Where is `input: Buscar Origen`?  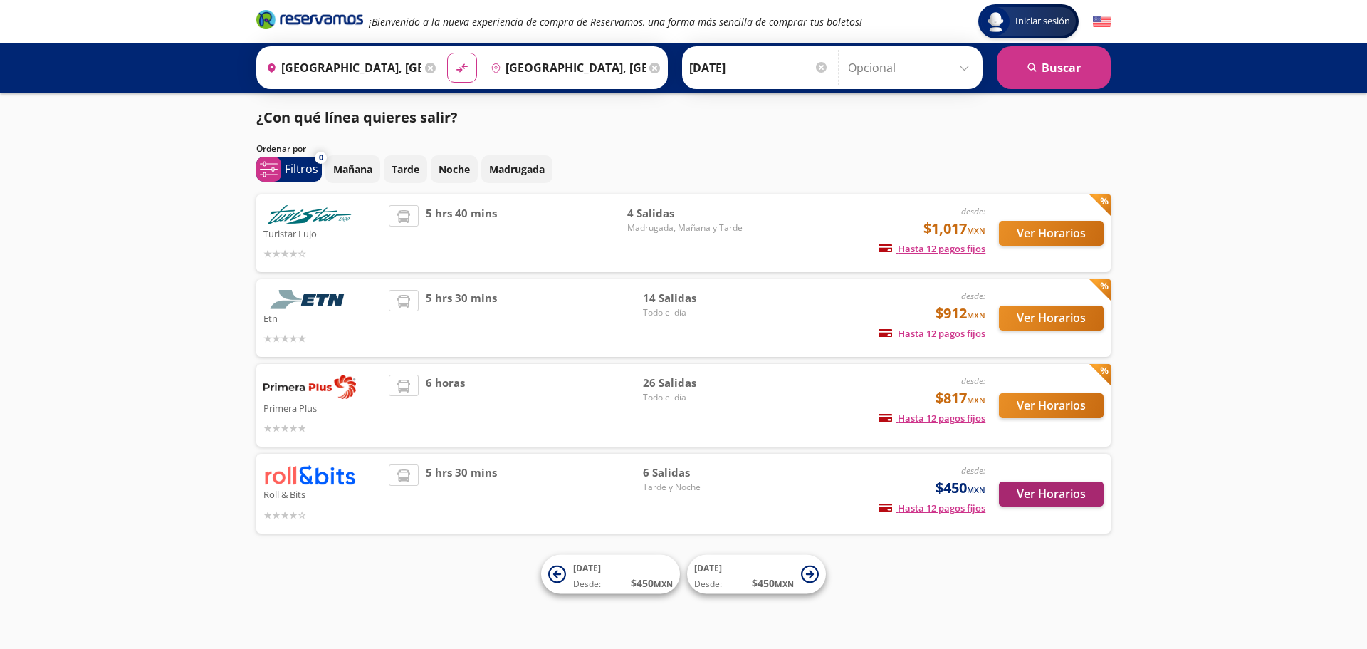
input: Buscar Origen is located at coordinates (341, 68).